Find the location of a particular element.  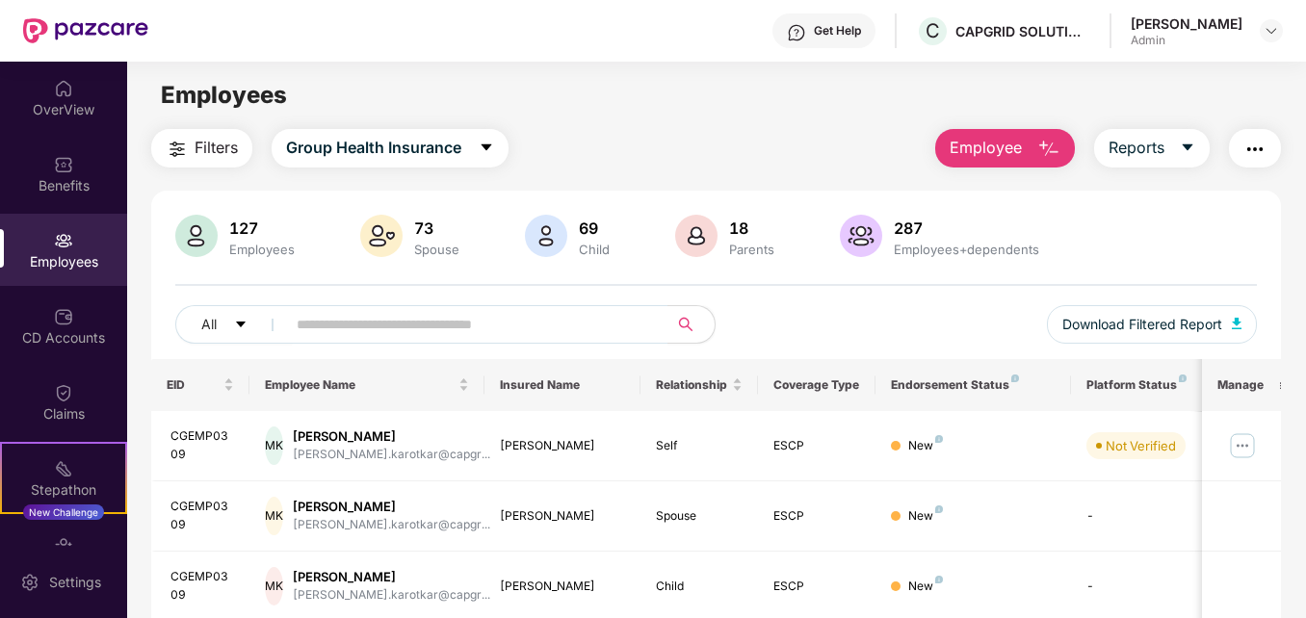

img: svg+xml;base64,PHN2ZyB4bWxucz0iaHR0cDovL3d3dy53My5vcmcvMjAwMC9zdmciIHdpZHRoPSIyMSIgaGVpZ2h0PSIyMC... is located at coordinates (64, 469).